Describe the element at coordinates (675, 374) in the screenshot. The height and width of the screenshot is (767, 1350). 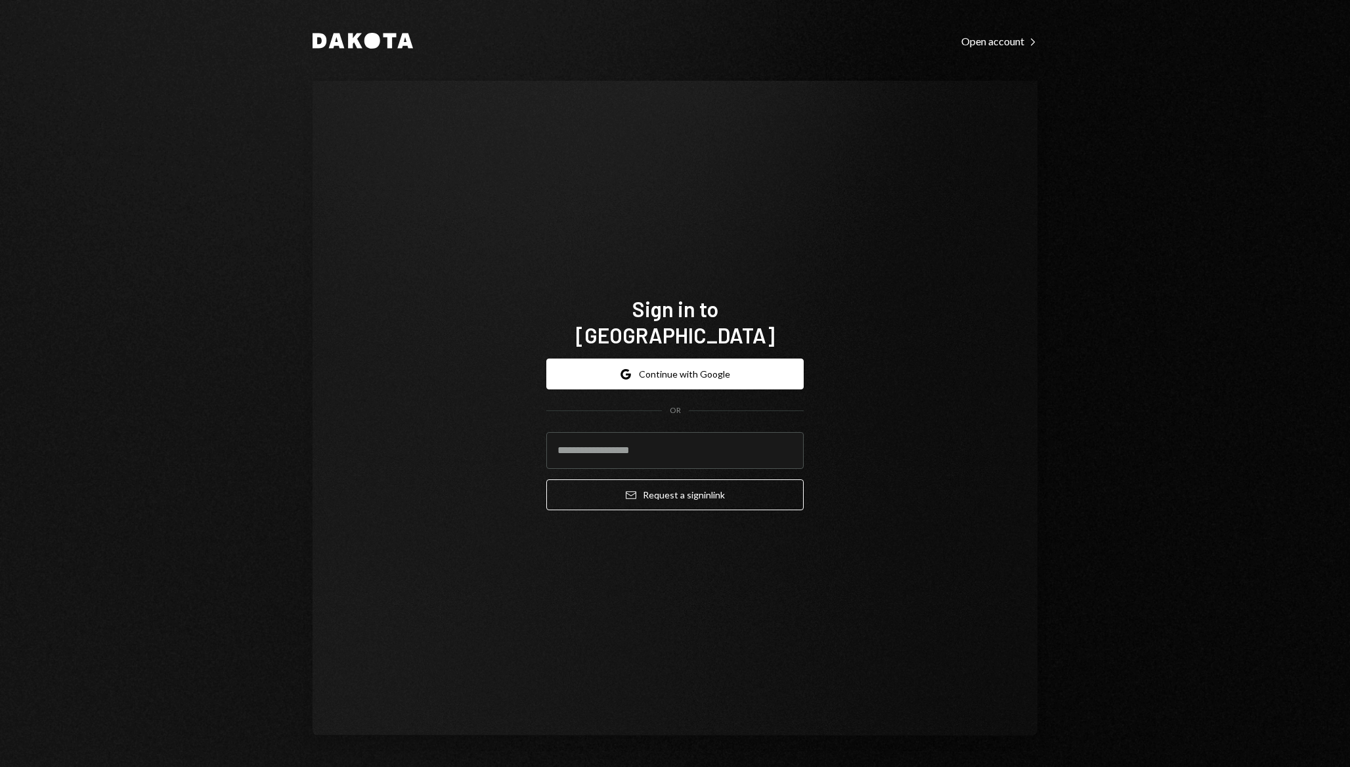
I see `button: Continue with Google` at that location.